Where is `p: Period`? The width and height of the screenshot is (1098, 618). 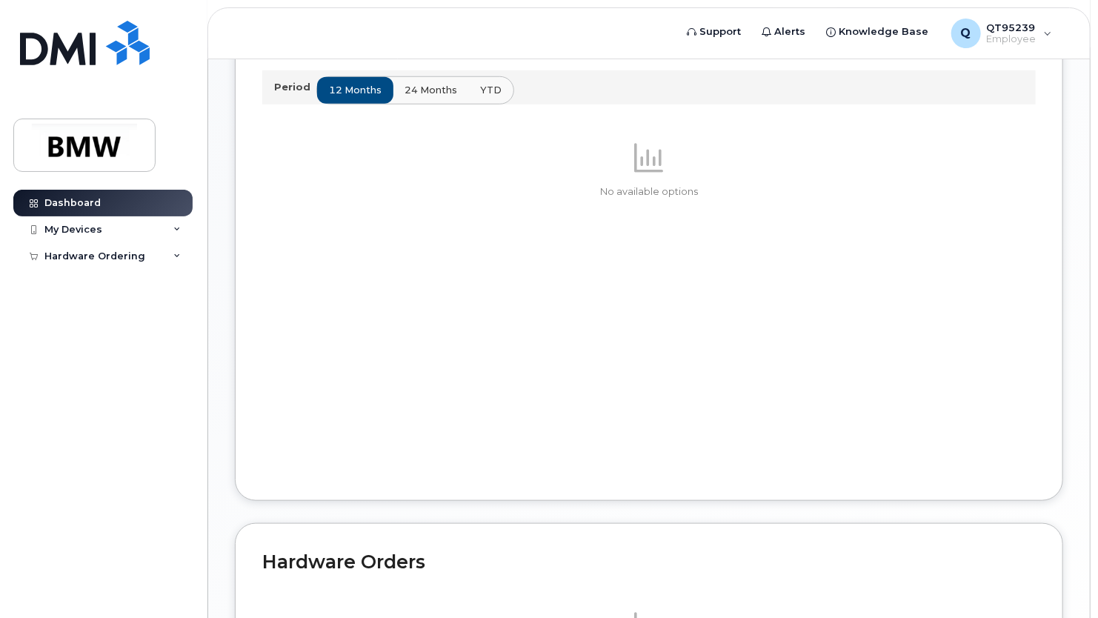 p: Period is located at coordinates (295, 87).